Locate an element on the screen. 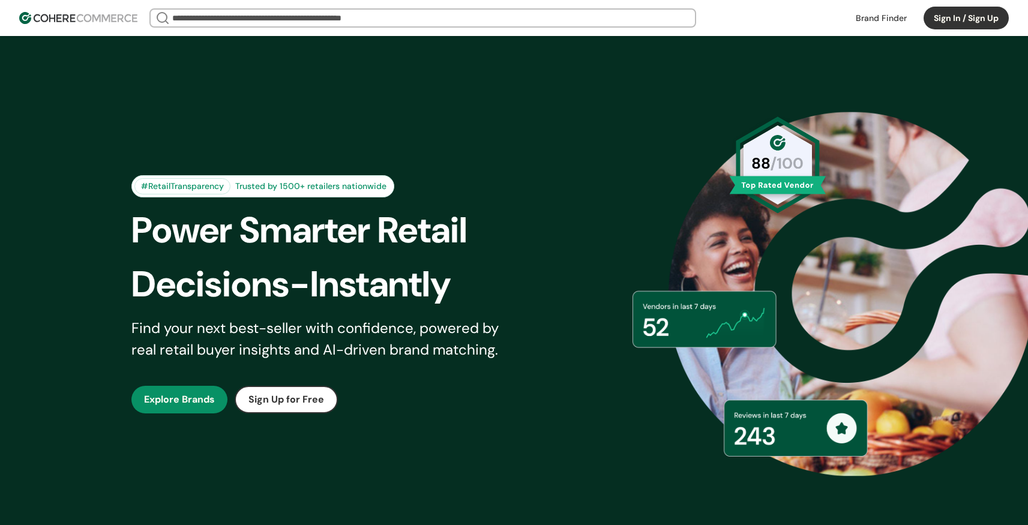 This screenshot has width=1028, height=525. div: Trusted by 1500+ retailers nationwide is located at coordinates (311, 186).